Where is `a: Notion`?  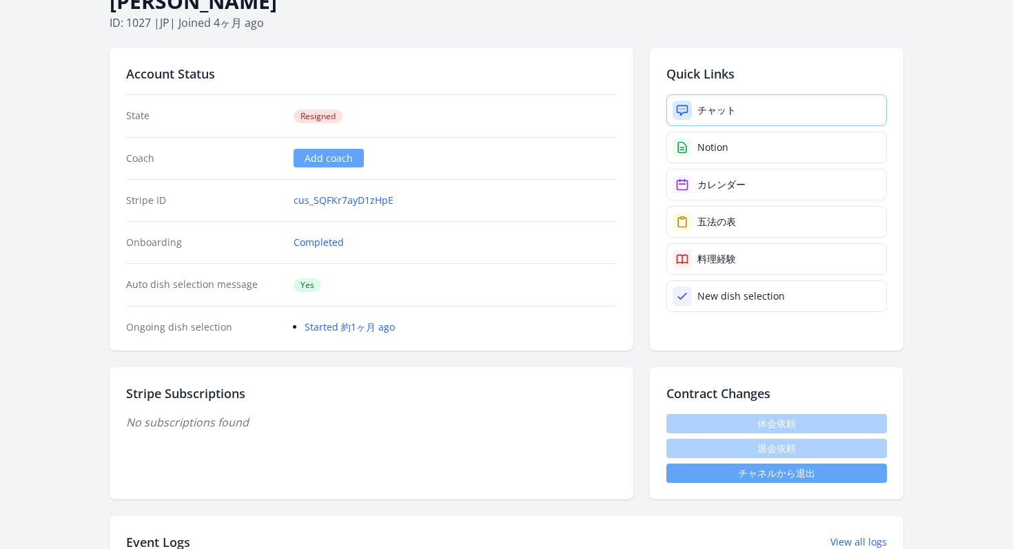 a: Notion is located at coordinates (776, 147).